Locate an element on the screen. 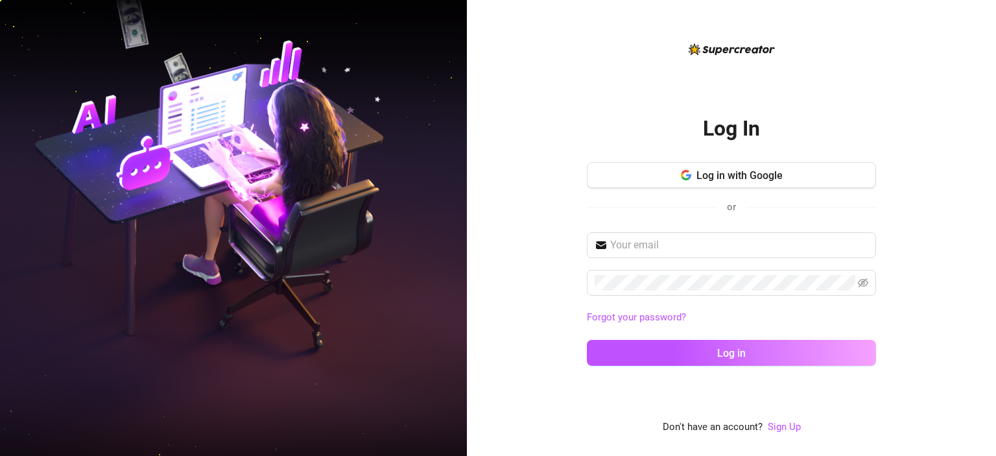  img: logo-BBDzfeDw.svg is located at coordinates (732, 49).